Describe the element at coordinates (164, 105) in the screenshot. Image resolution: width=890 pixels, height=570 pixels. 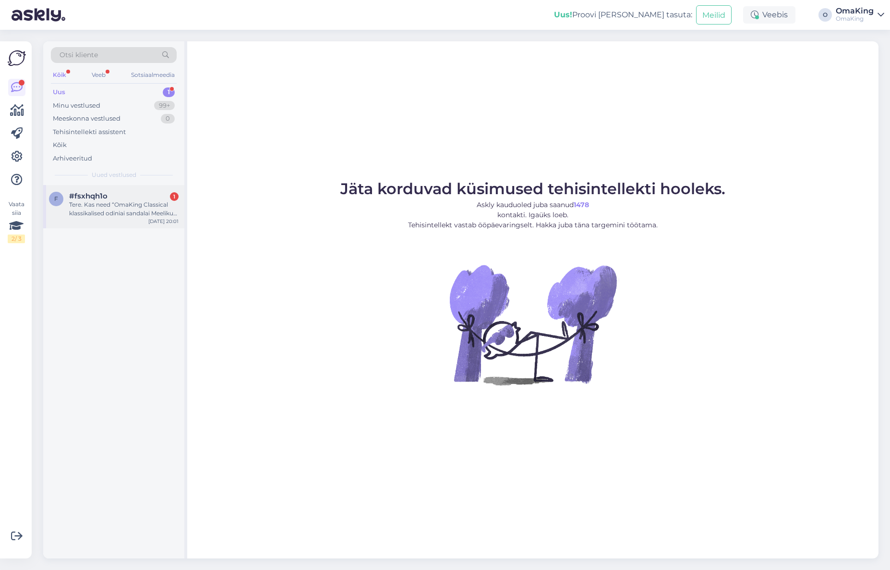
I see `font: 99+` at that location.